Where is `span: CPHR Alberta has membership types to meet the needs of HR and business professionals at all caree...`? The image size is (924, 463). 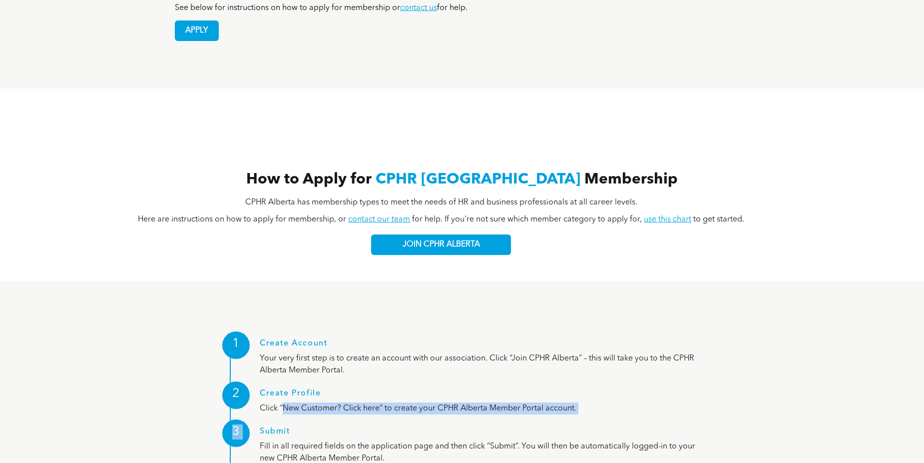
span: CPHR Alberta has membership types to meet the needs of HR and business professionals at all caree... is located at coordinates (441, 202).